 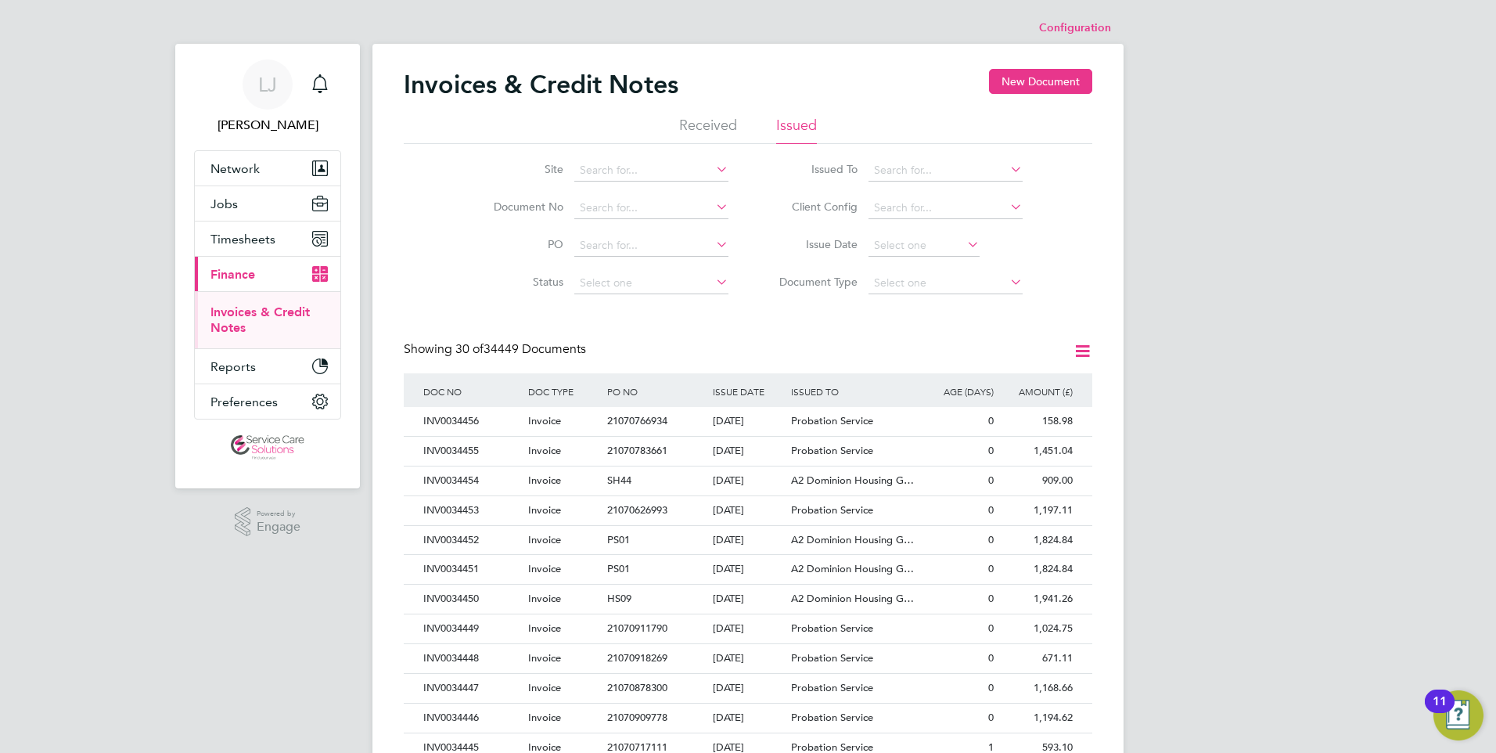 I want to click on button: Jobs, so click(x=268, y=203).